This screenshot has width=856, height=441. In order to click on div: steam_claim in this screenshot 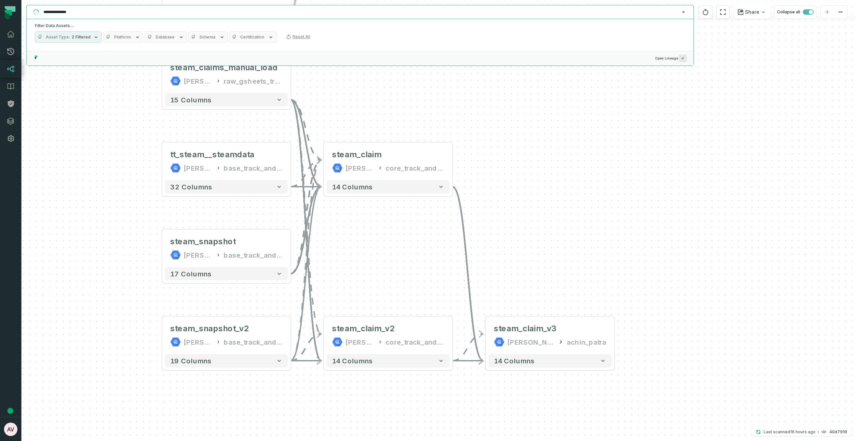, I will do `click(357, 154)`.